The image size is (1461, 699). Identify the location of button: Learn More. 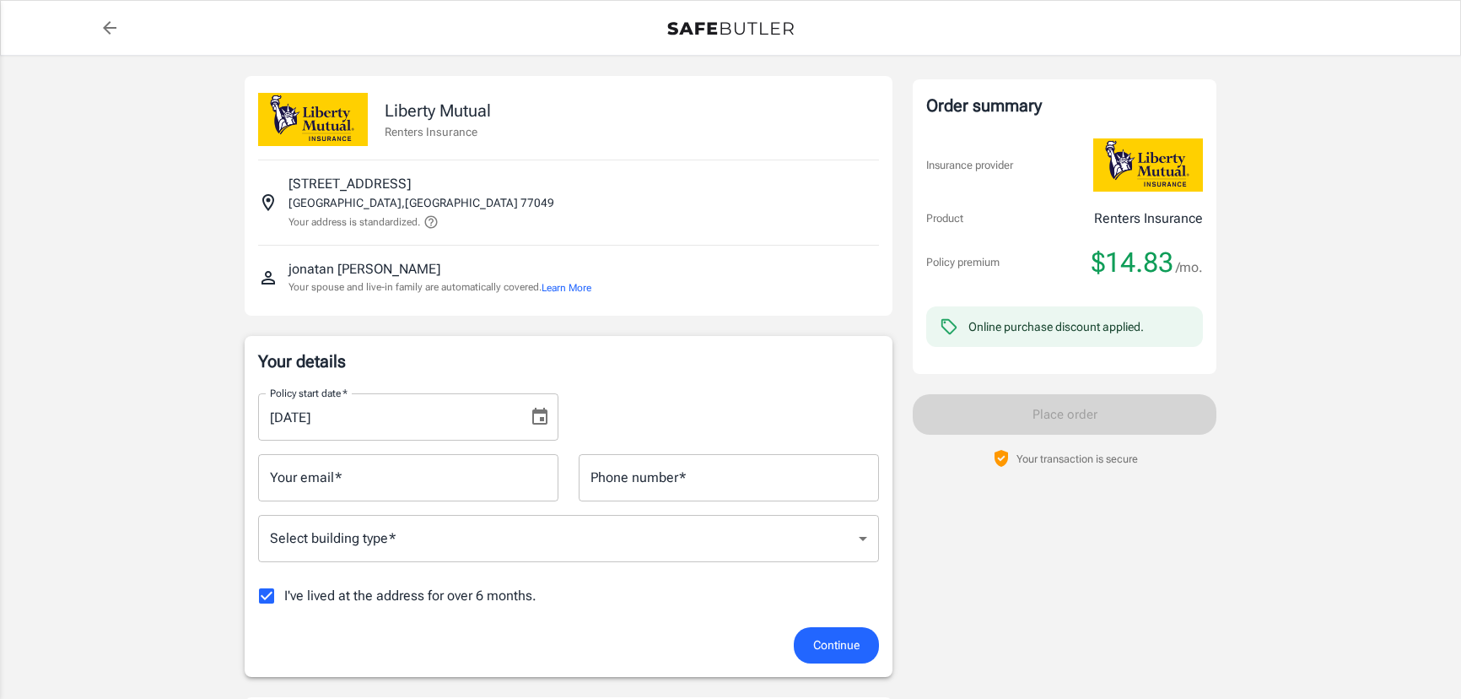
(566, 288).